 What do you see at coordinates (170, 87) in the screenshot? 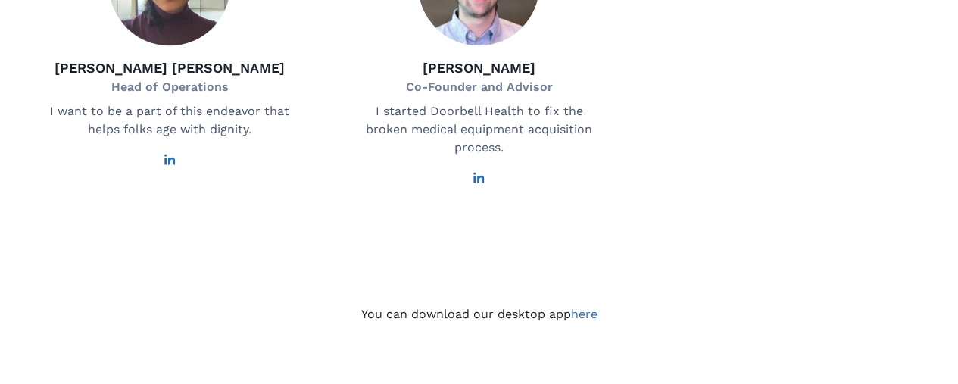
I see `p: Head of Operations` at bounding box center [170, 87].